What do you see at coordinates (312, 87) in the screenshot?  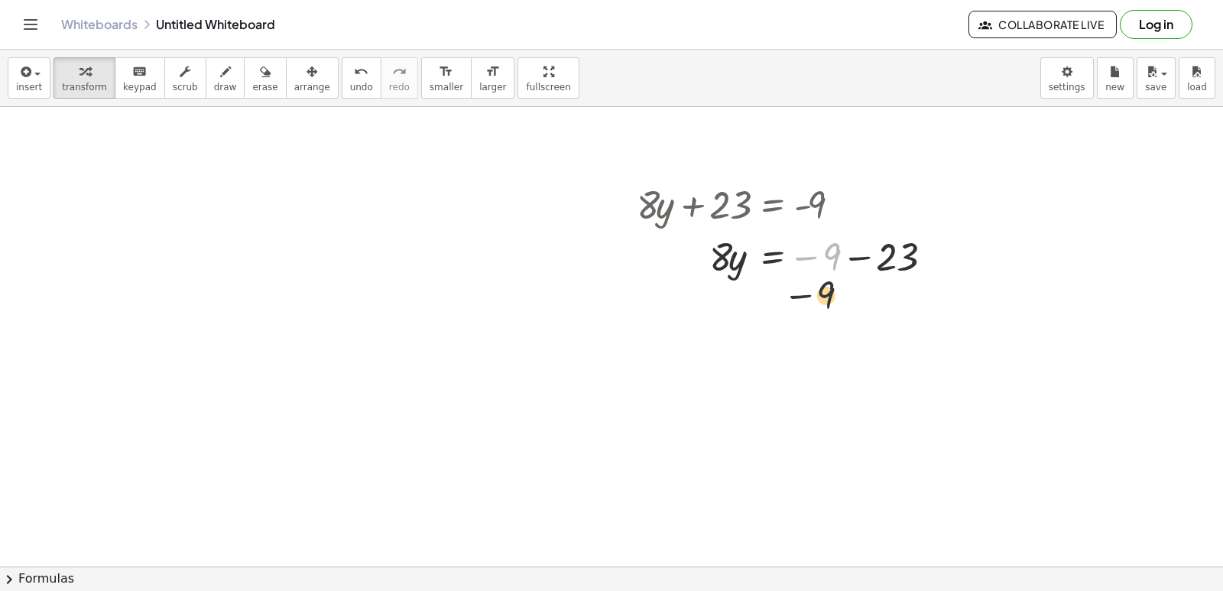 I see `span: arrange` at bounding box center [312, 87].